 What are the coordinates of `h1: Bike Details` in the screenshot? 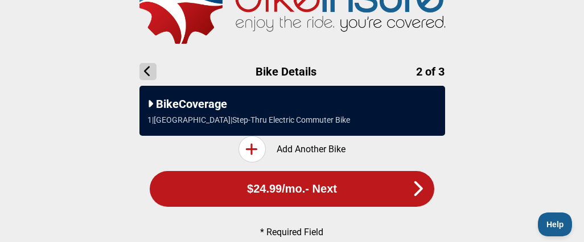 It's located at (292, 72).